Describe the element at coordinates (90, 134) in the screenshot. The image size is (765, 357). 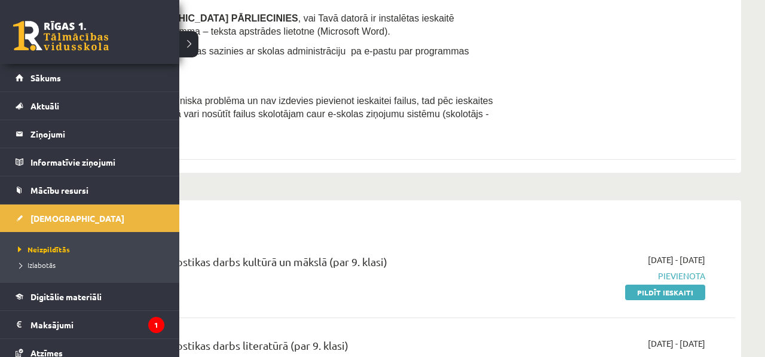
I see `a: Ziņojumi` at that location.